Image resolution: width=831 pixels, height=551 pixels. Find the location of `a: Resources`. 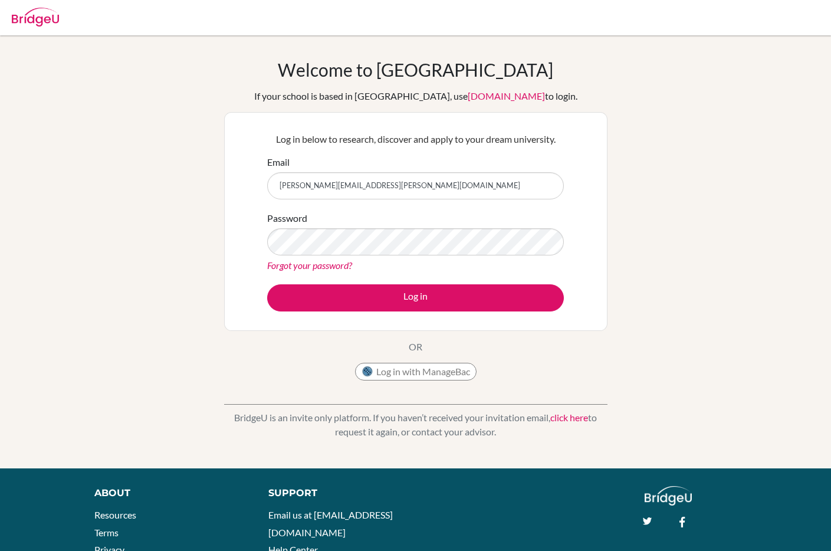

a: Resources is located at coordinates (115, 514).